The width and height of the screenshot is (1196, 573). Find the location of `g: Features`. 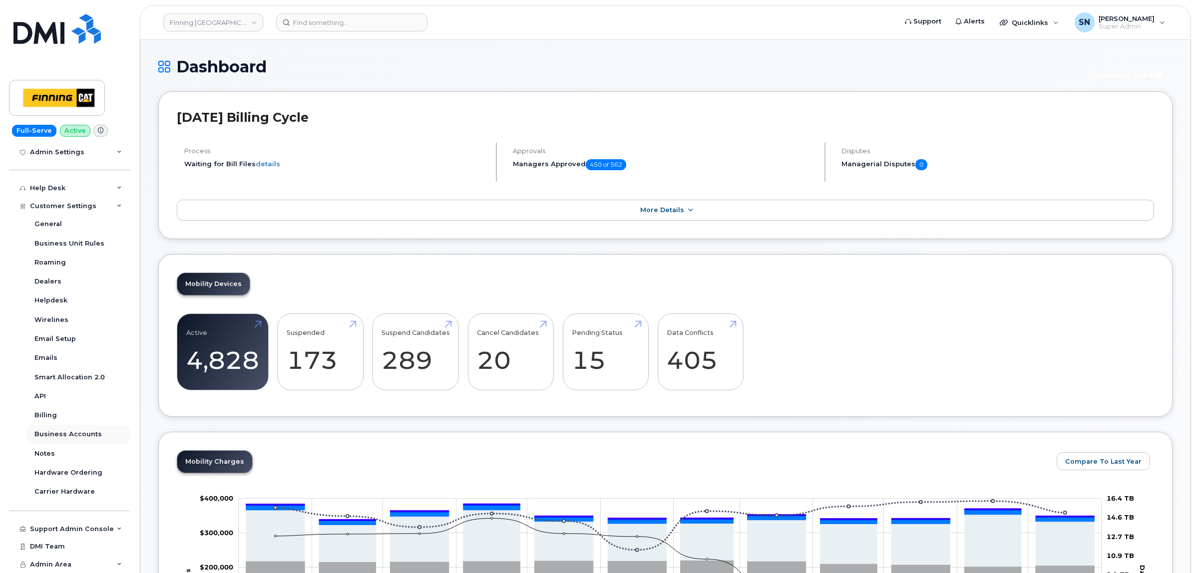

g: Features is located at coordinates (670, 538).